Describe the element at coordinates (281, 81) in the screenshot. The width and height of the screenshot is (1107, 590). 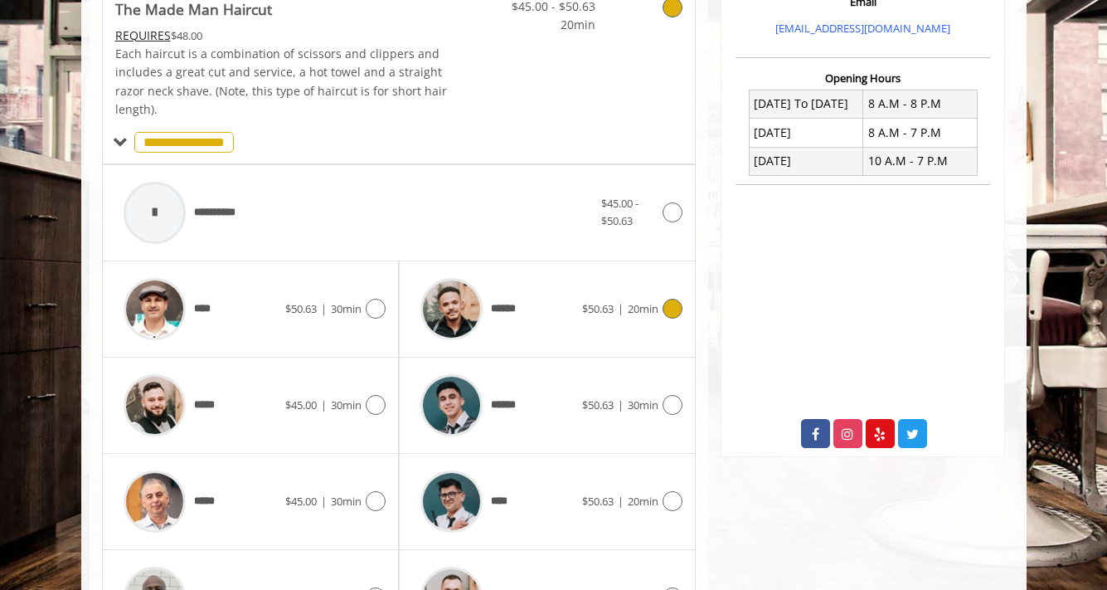
I see `span: Each haircut is a combination of scissors and clippers and includes a great cut and service, a ho...` at that location.